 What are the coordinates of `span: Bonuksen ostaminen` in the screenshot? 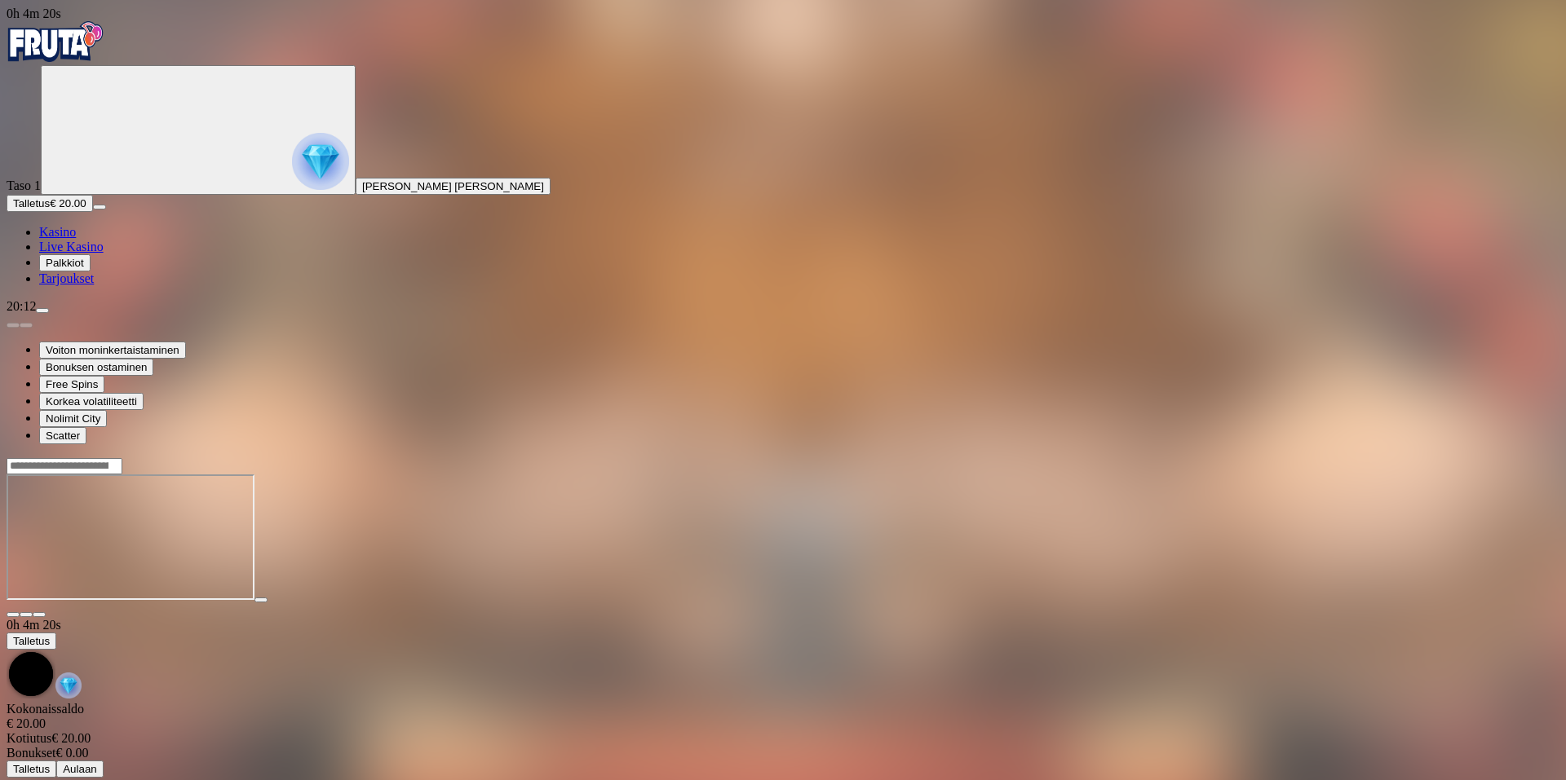 It's located at (96, 367).